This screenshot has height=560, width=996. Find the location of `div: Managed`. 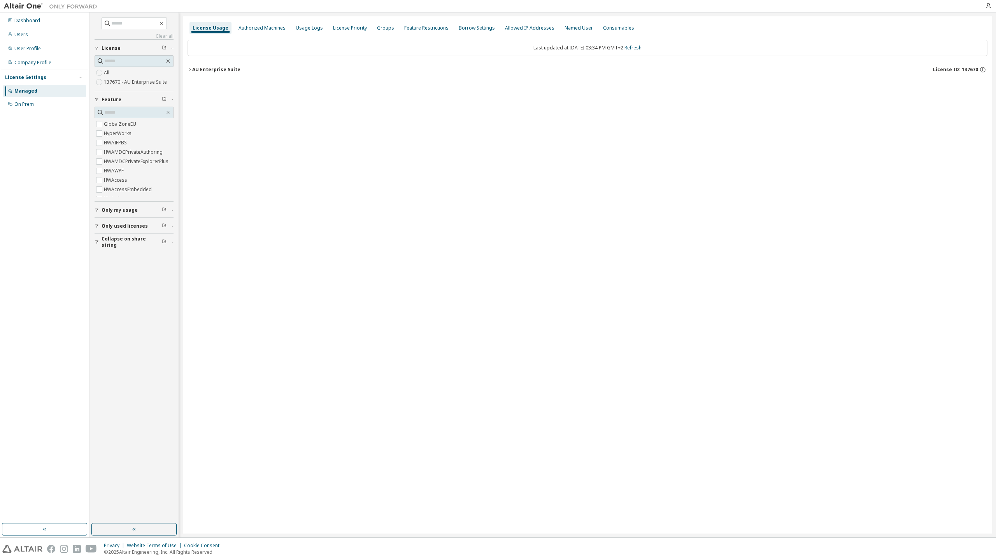

div: Managed is located at coordinates (26, 91).